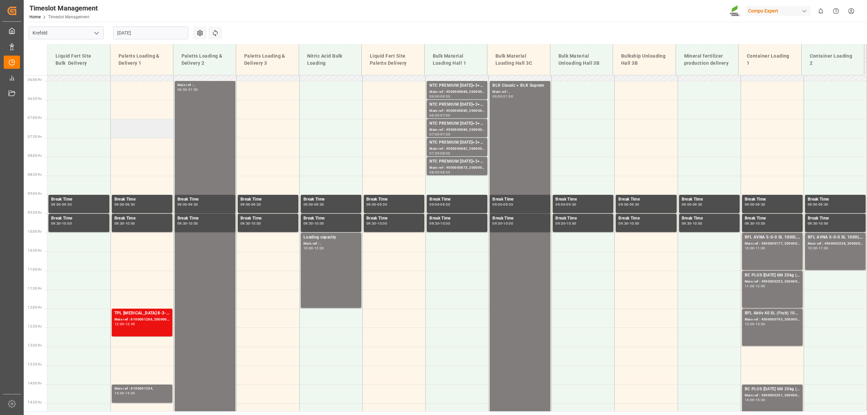  I want to click on img: Screenshot%202023-09-29%20at%2010.02.21.png_1712312052.png, so click(736, 11).